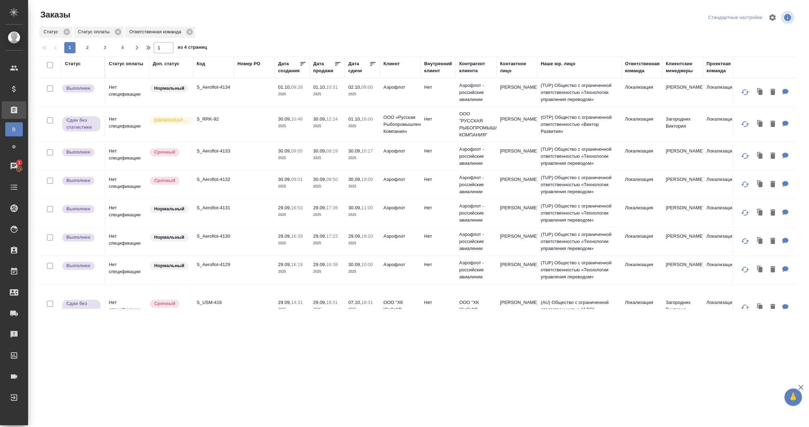  I want to click on span: В, so click(14, 129).